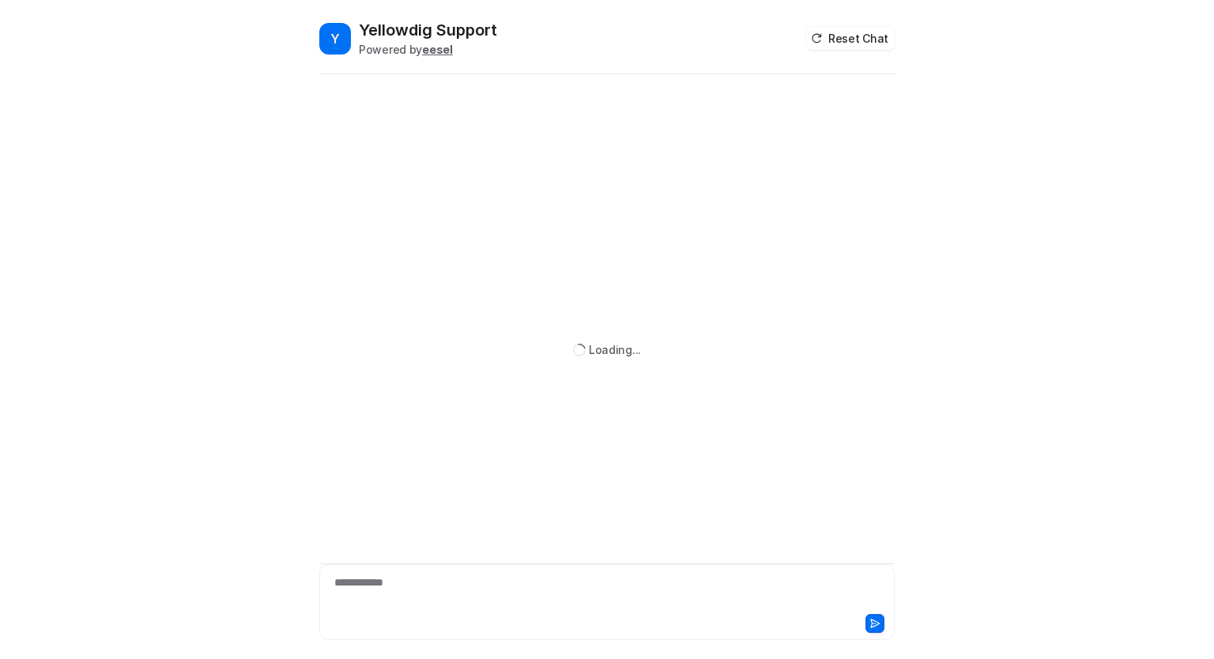  Describe the element at coordinates (615, 349) in the screenshot. I see `div: Loading...` at that location.